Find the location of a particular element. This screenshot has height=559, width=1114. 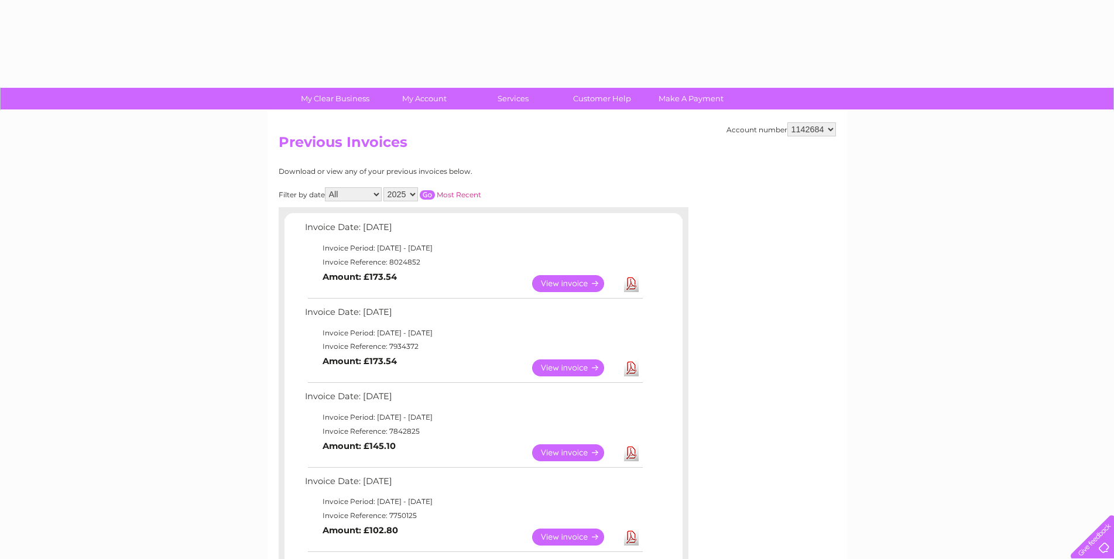

a: Services is located at coordinates (513, 98).